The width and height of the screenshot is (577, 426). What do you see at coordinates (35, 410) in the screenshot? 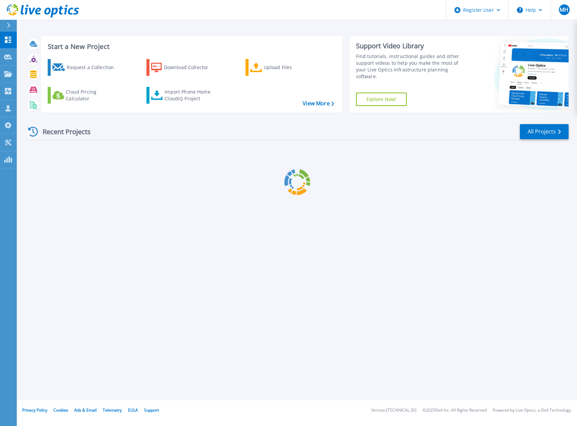
I see `a: Privacy Policy` at bounding box center [35, 410].